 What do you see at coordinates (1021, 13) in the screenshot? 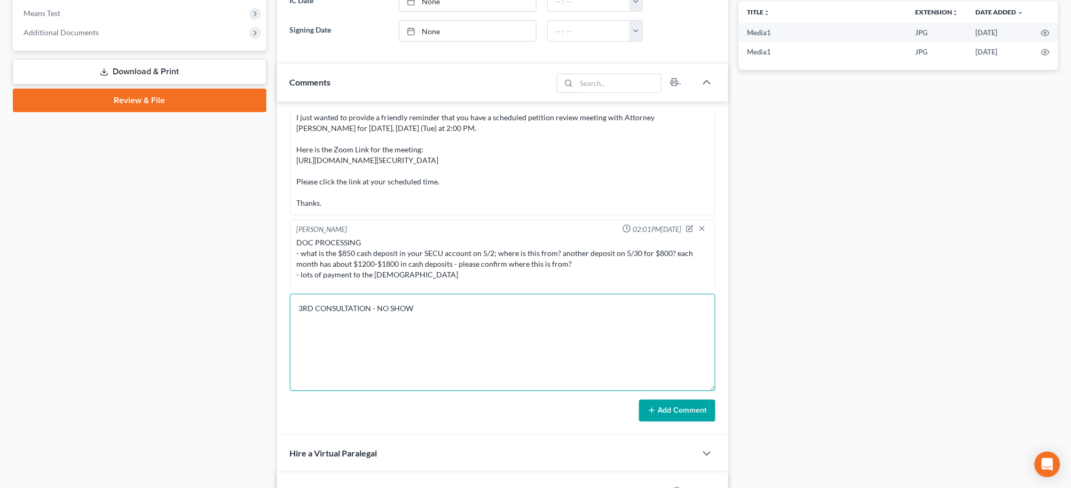
I see `i: expand_more` at bounding box center [1021, 13].